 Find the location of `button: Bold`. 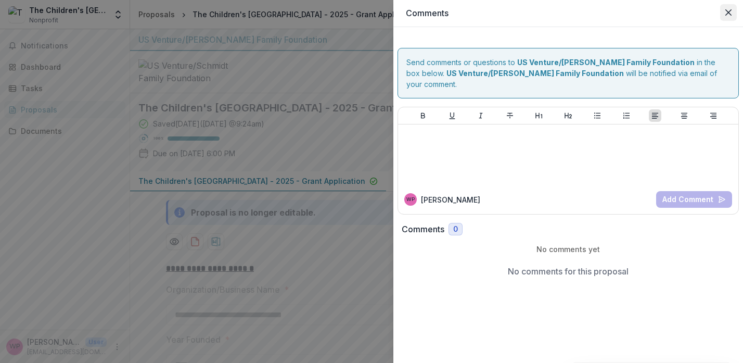

button: Bold is located at coordinates (423, 116).